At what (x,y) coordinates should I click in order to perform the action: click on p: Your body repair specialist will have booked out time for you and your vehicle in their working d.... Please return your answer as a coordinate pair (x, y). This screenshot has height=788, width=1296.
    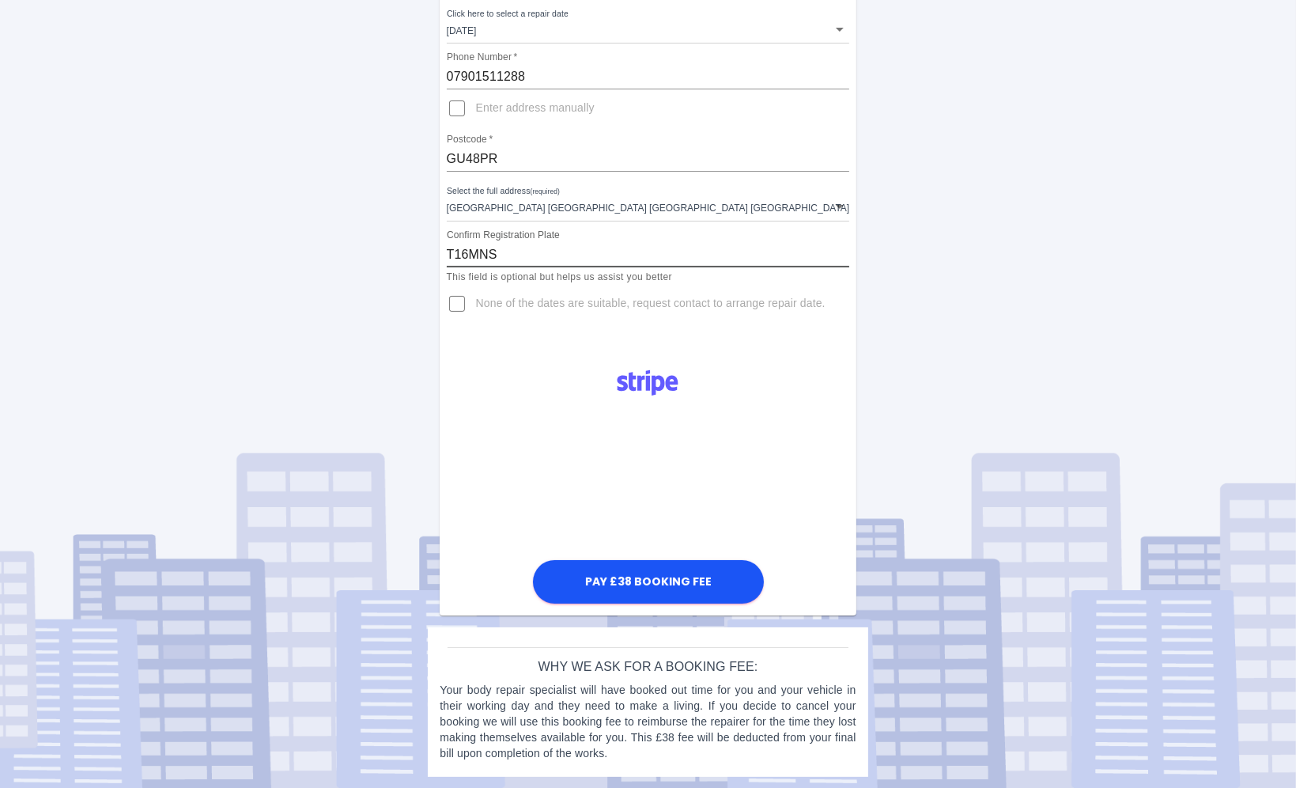
    Looking at the image, I should click on (648, 721).